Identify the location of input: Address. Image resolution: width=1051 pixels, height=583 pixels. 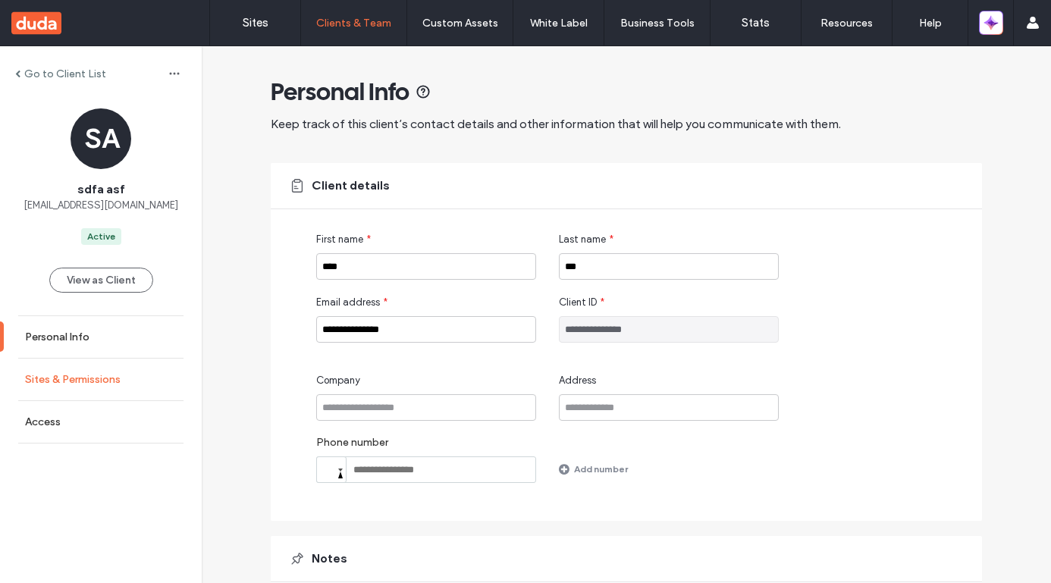
(669, 407).